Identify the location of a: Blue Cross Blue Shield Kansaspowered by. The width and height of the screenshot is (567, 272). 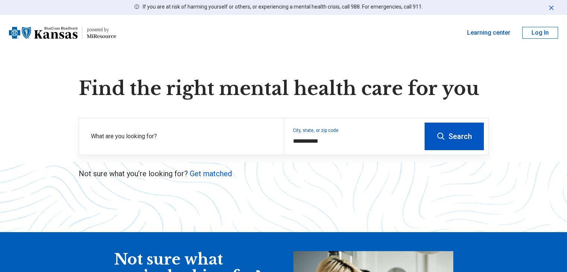
(63, 33).